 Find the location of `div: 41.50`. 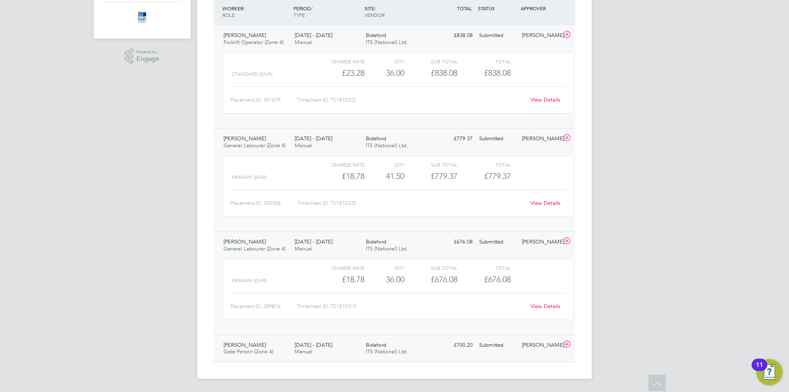

div: 41.50 is located at coordinates (384, 176).